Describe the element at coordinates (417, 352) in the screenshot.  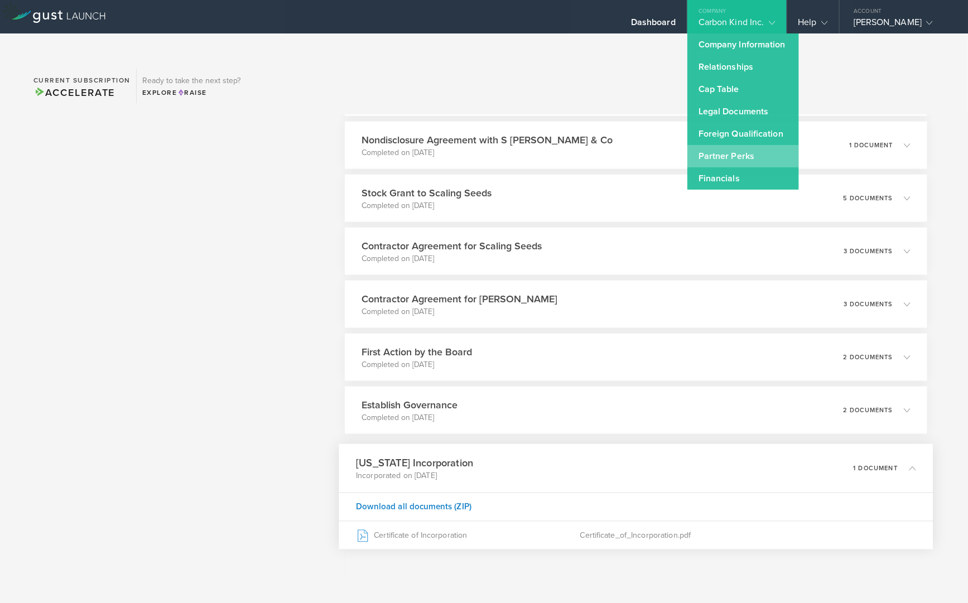
I see `h3: First Action by the Board` at that location.